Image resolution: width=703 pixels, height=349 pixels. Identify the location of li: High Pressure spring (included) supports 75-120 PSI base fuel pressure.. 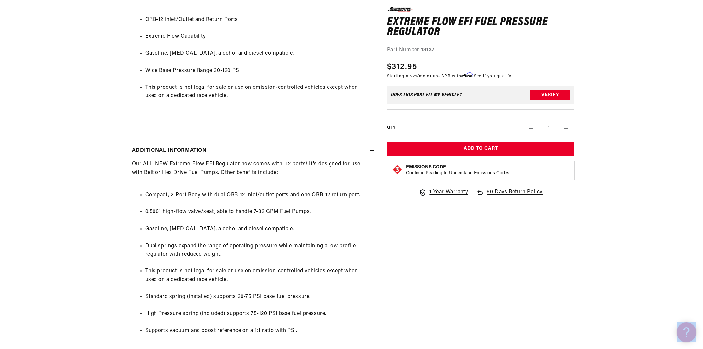
(258, 313).